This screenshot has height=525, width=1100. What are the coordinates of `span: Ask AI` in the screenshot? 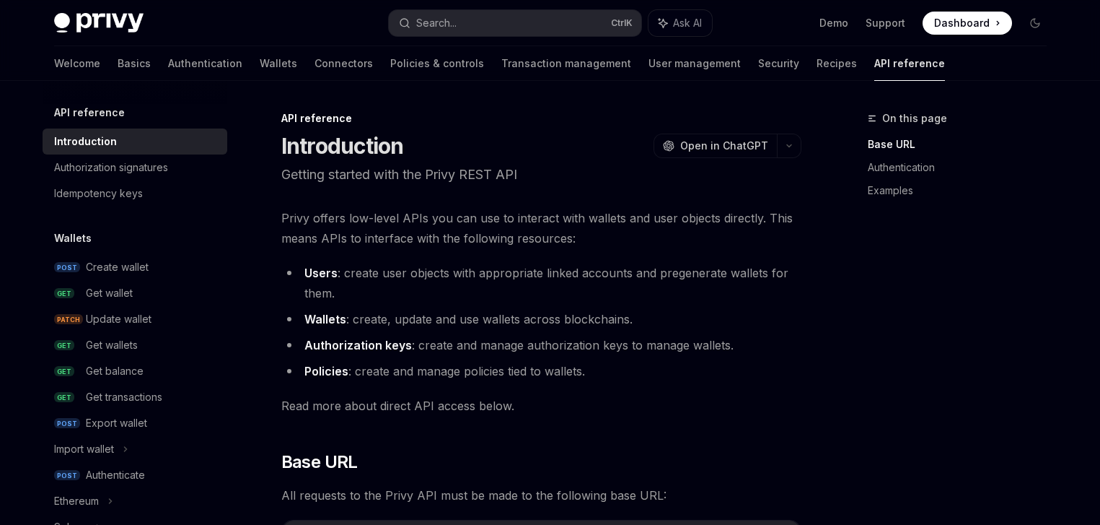 It's located at (688, 23).